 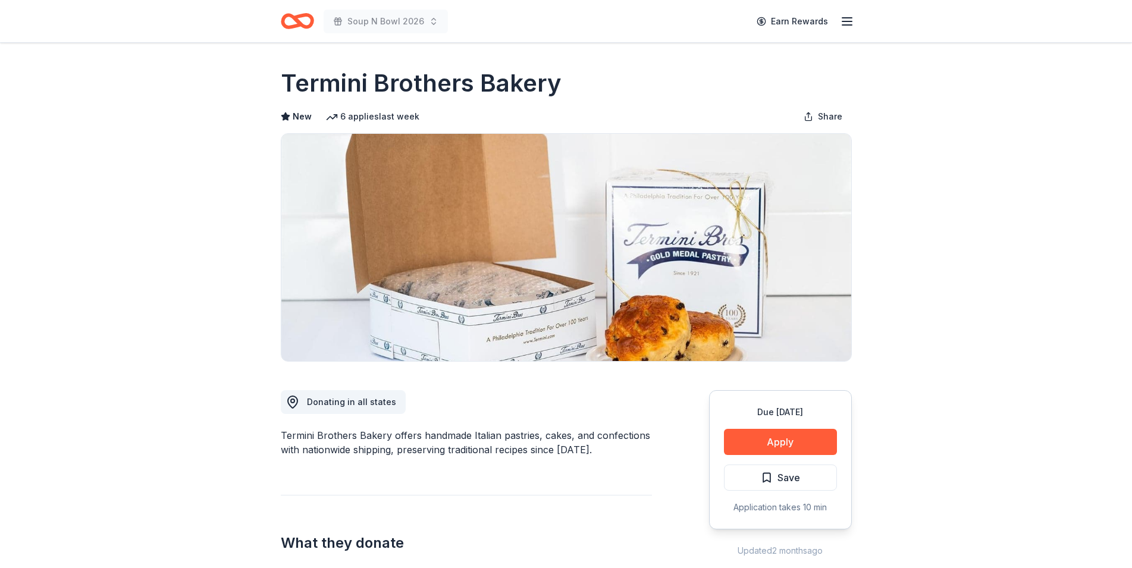 I want to click on span: New, so click(x=302, y=117).